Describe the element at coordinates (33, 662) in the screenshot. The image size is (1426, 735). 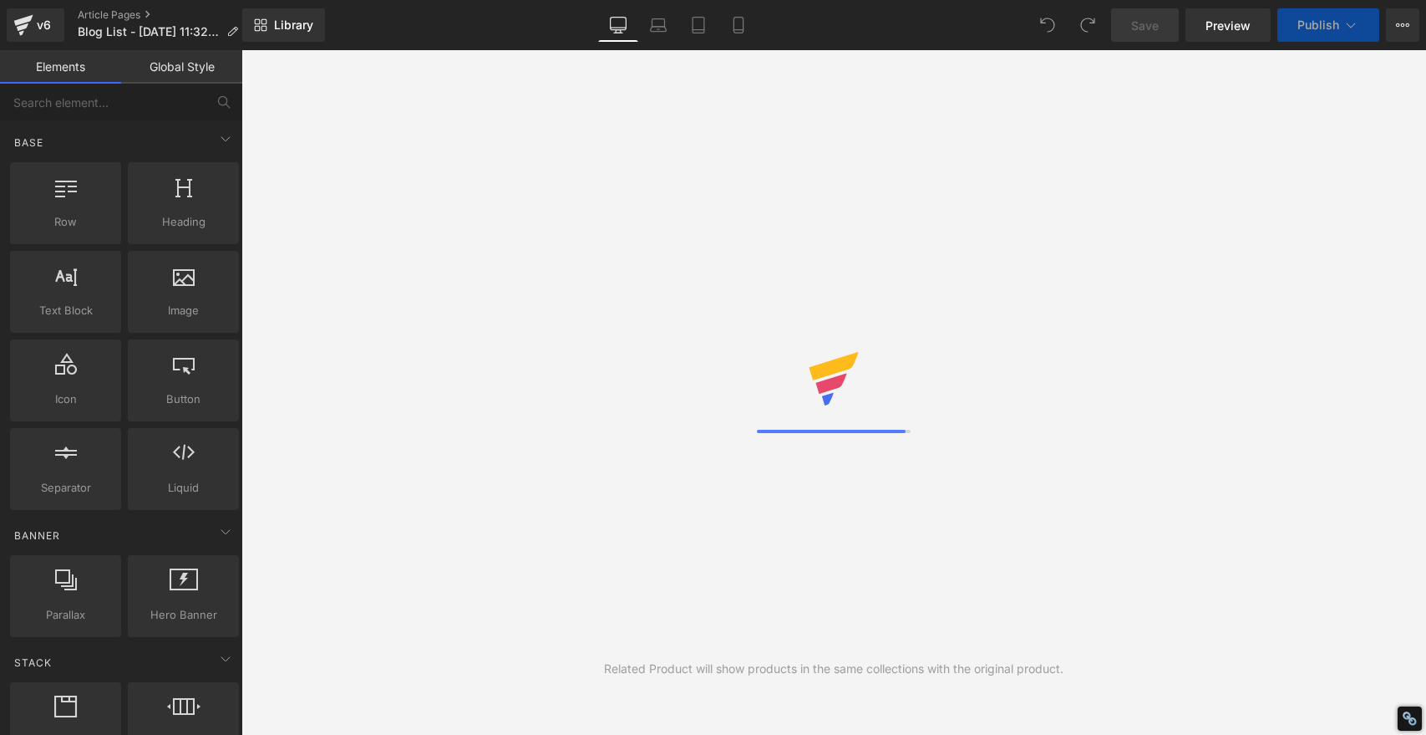
I see `span: Stack` at that location.